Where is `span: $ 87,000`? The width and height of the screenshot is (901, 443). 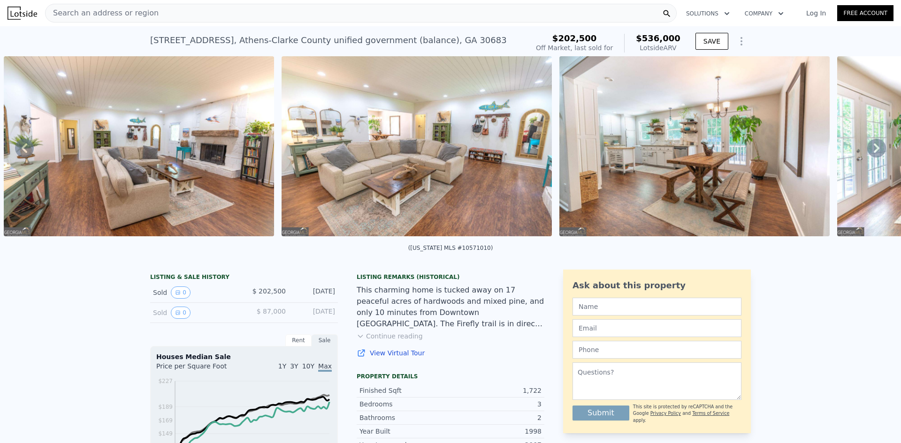
span: $ 87,000 is located at coordinates (271, 312).